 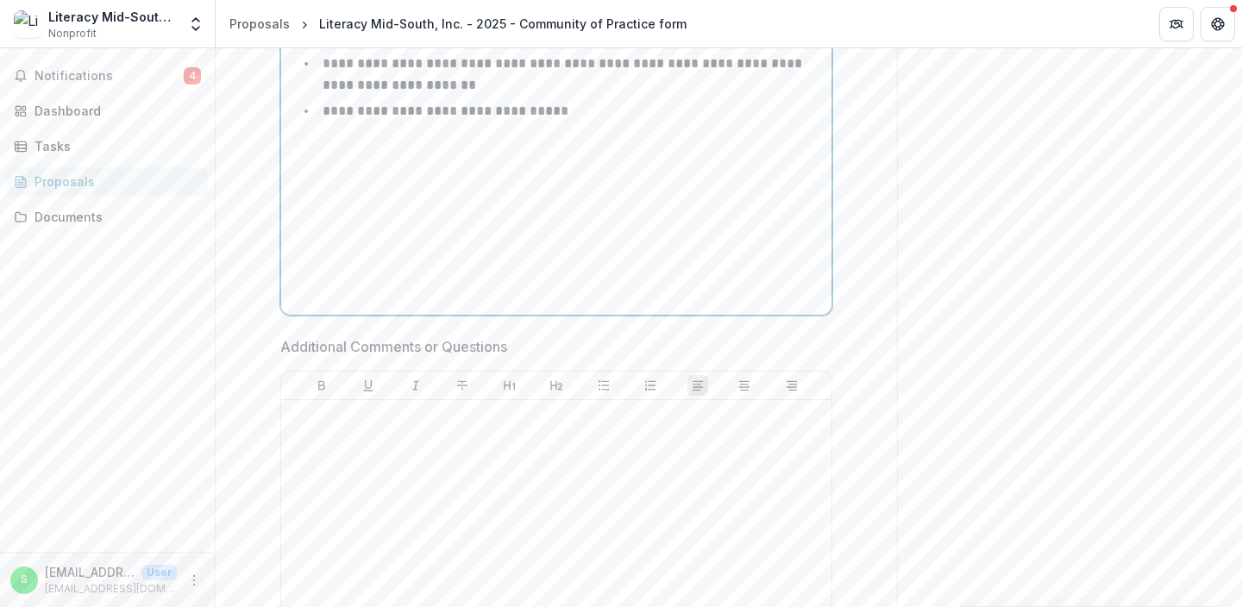 I want to click on img: Literacy Mid-South, Inc., so click(x=28, y=24).